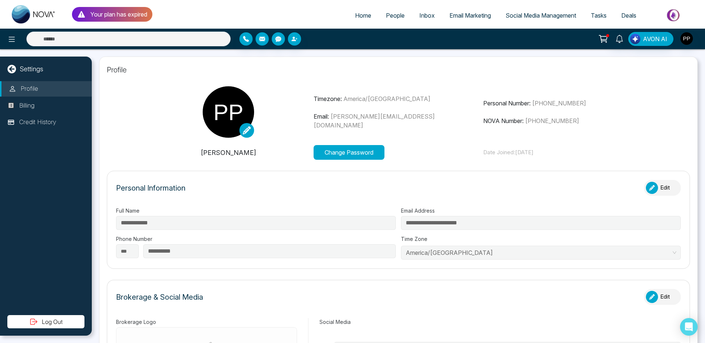 The height and width of the screenshot is (343, 705). What do you see at coordinates (256, 239) in the screenshot?
I see `label: Phone Number` at bounding box center [256, 239].